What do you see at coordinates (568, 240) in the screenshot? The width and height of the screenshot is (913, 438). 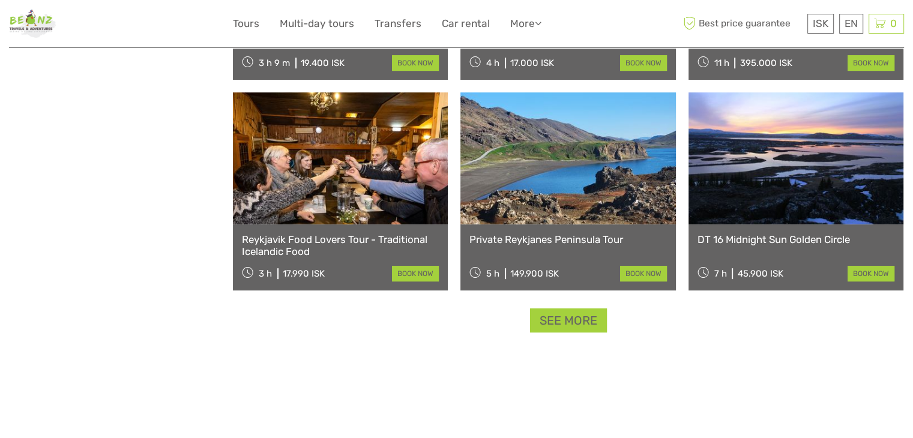 I see `a: Private Reykjanes Peninsula Tour` at bounding box center [568, 240].